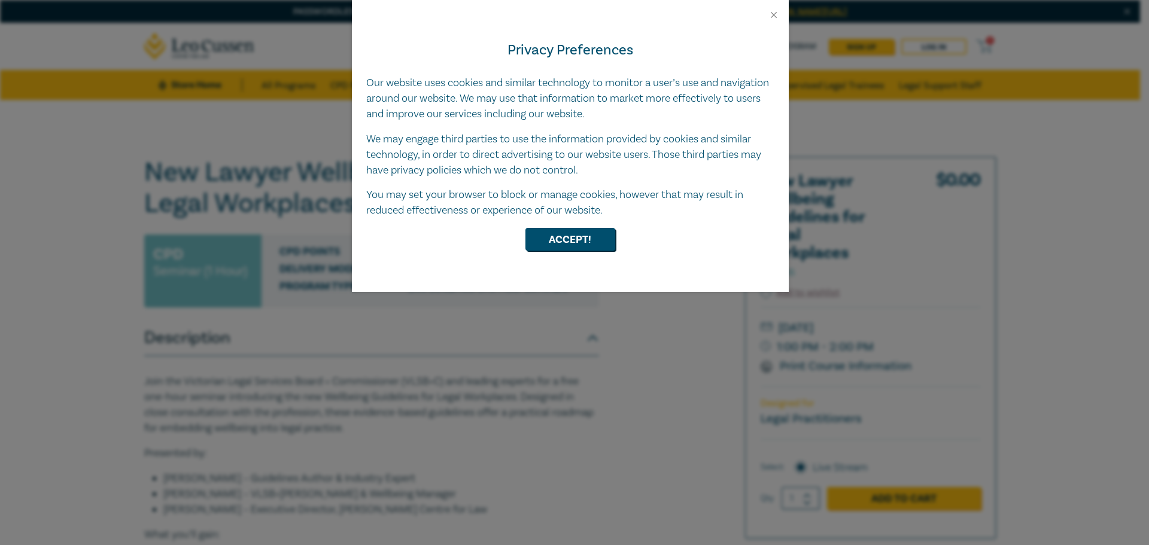 The height and width of the screenshot is (545, 1149). I want to click on p: Our website uses cookies and similar technology to monitor a user’s use and navigation around our..., so click(570, 99).